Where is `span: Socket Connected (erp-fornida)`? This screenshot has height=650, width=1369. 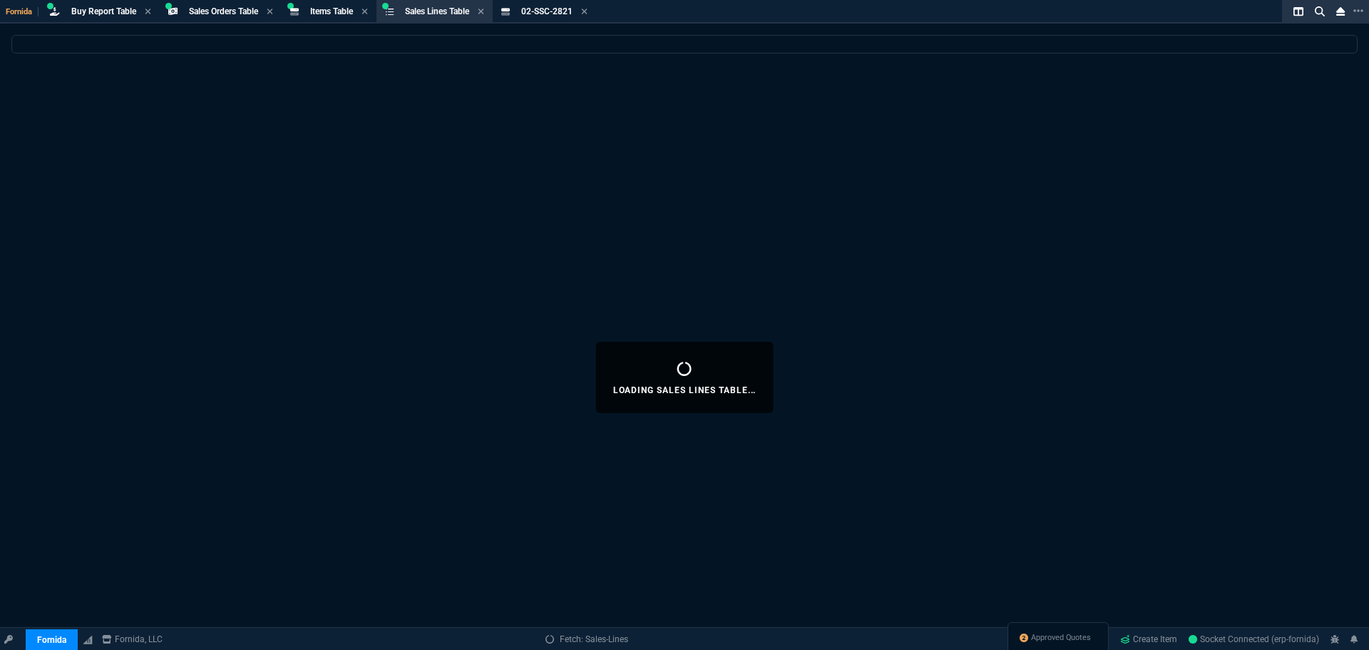 span: Socket Connected (erp-fornida) is located at coordinates (1254, 639).